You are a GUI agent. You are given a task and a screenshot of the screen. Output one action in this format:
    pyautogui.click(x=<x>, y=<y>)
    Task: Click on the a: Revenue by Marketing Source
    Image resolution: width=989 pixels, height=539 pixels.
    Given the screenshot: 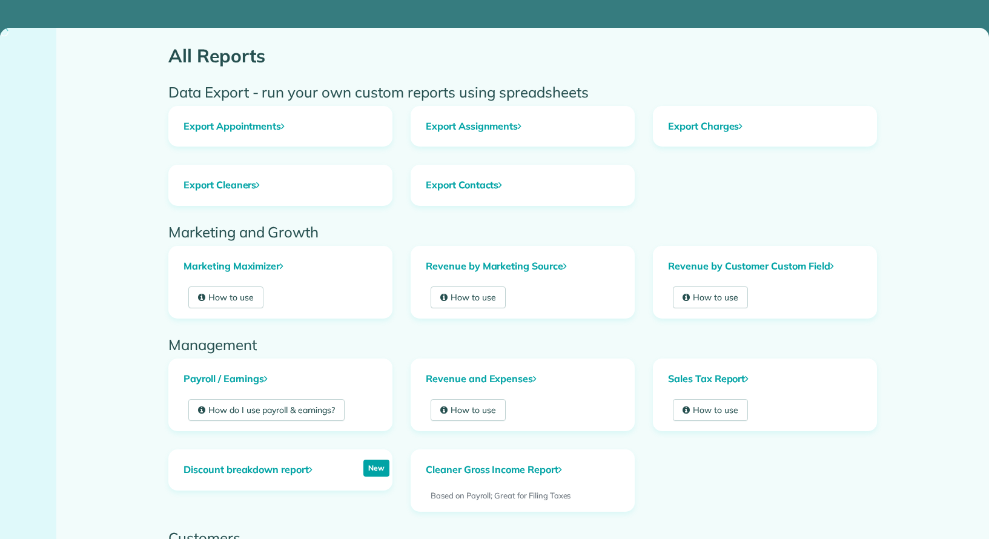 What is the action you would take?
    pyautogui.click(x=522, y=266)
    